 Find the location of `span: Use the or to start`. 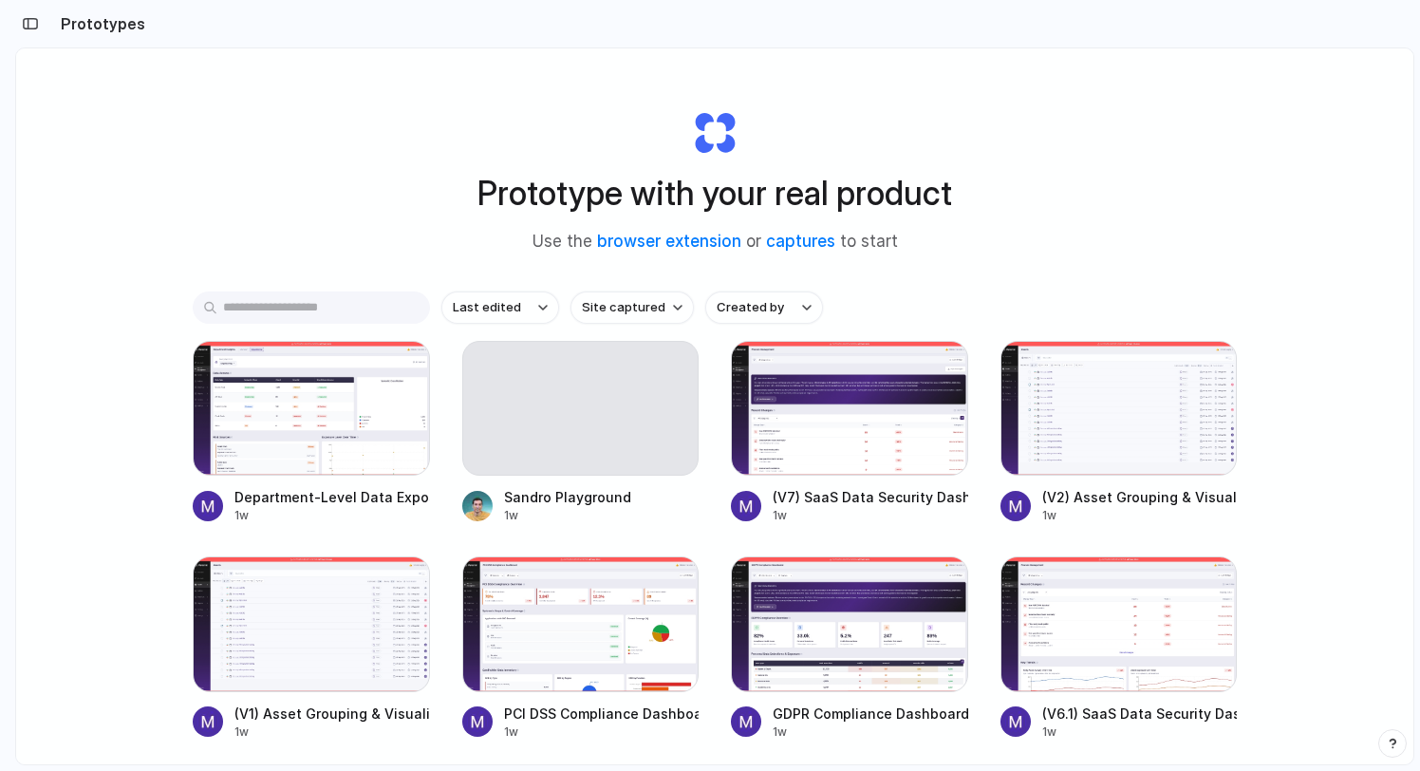

span: Use the or to start is located at coordinates (715, 242).